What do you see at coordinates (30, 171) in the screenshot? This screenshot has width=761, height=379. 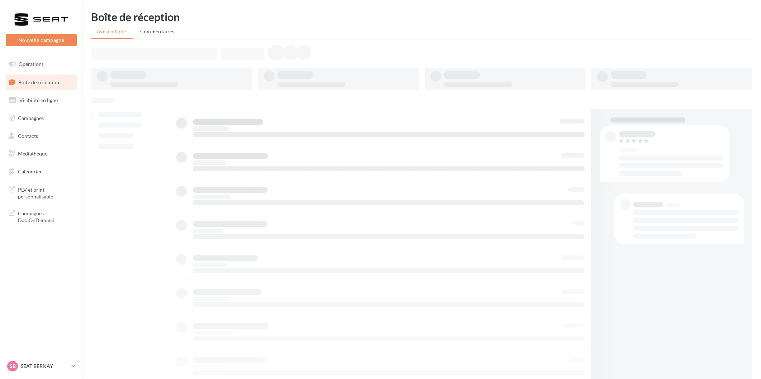 I see `span: Calendrier` at bounding box center [30, 171].